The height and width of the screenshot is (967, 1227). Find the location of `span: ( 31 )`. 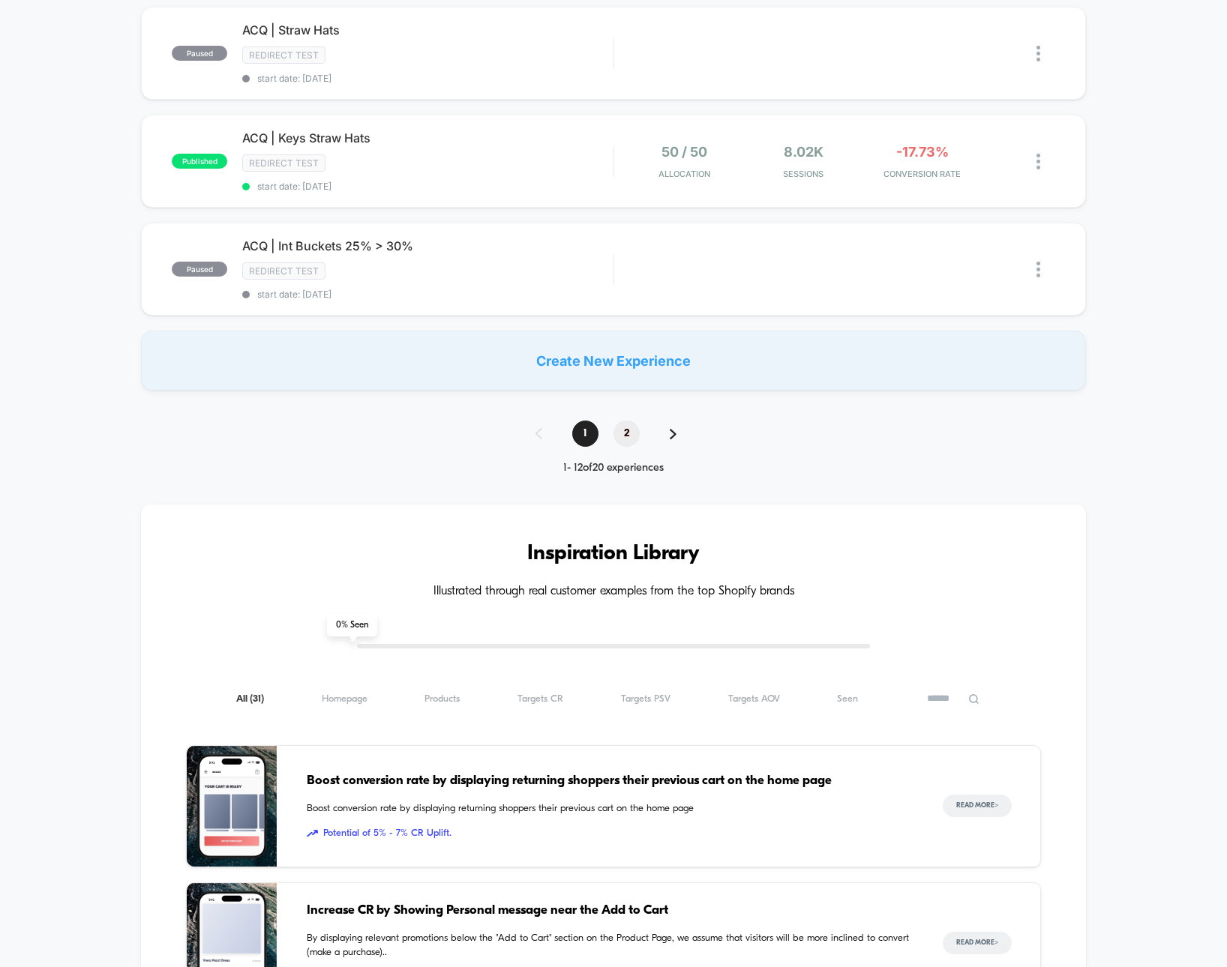

span: ( 31 ) is located at coordinates (256, 699).